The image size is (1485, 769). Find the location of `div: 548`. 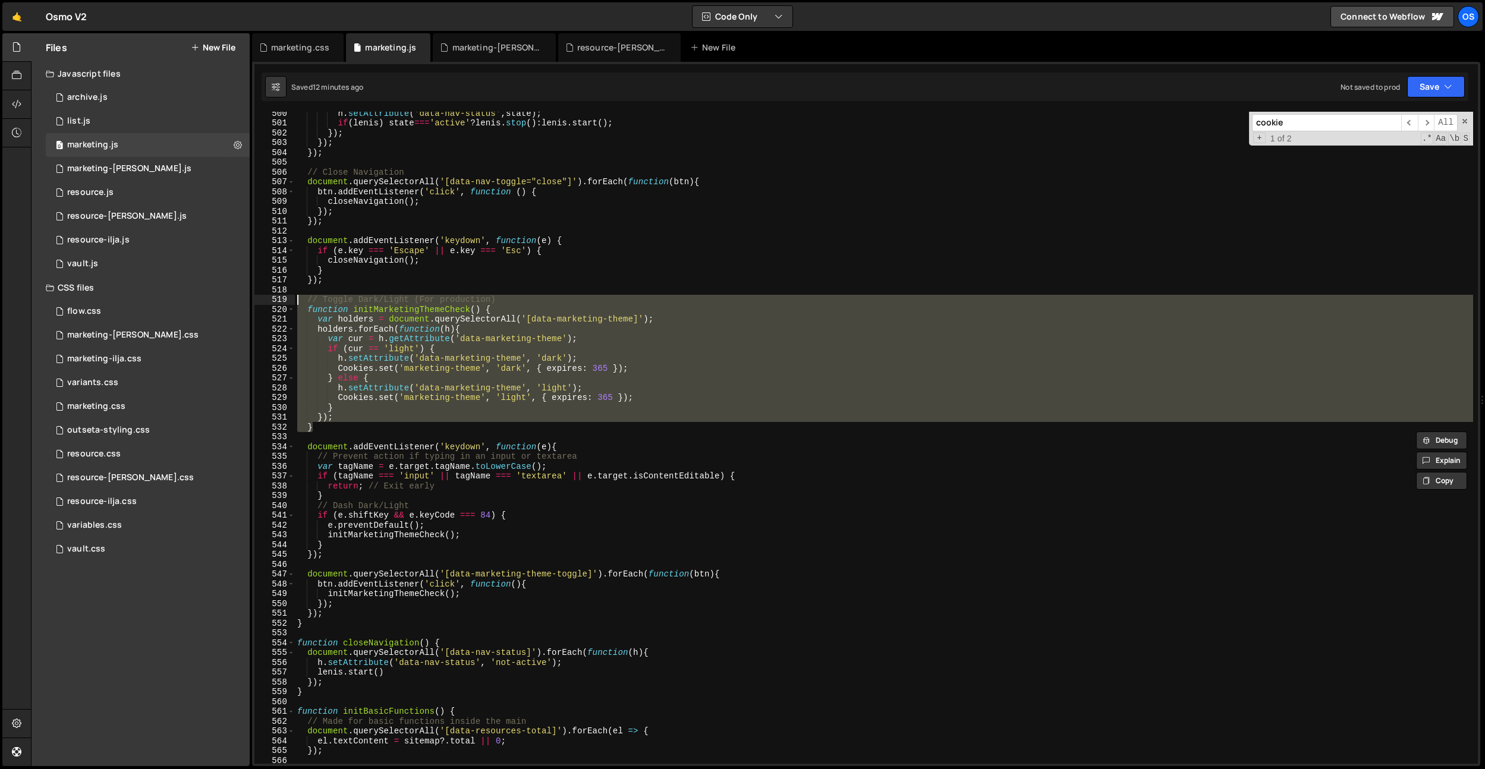

div: 548 is located at coordinates (275, 585).